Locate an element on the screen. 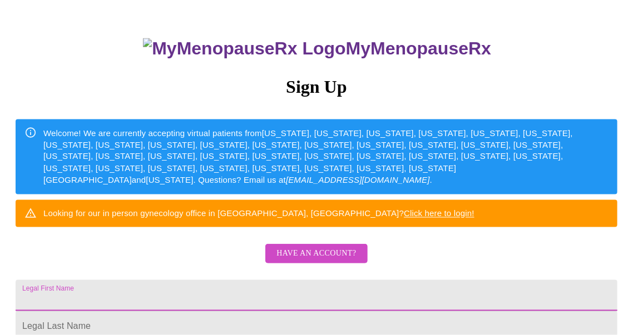 This screenshot has width=633, height=335. img: MyMenopauseRx Logo is located at coordinates (244, 48).